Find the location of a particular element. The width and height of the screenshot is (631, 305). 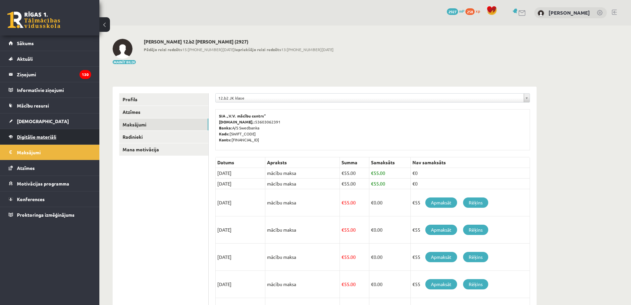

span: Digitālie materiāli is located at coordinates (36, 137).